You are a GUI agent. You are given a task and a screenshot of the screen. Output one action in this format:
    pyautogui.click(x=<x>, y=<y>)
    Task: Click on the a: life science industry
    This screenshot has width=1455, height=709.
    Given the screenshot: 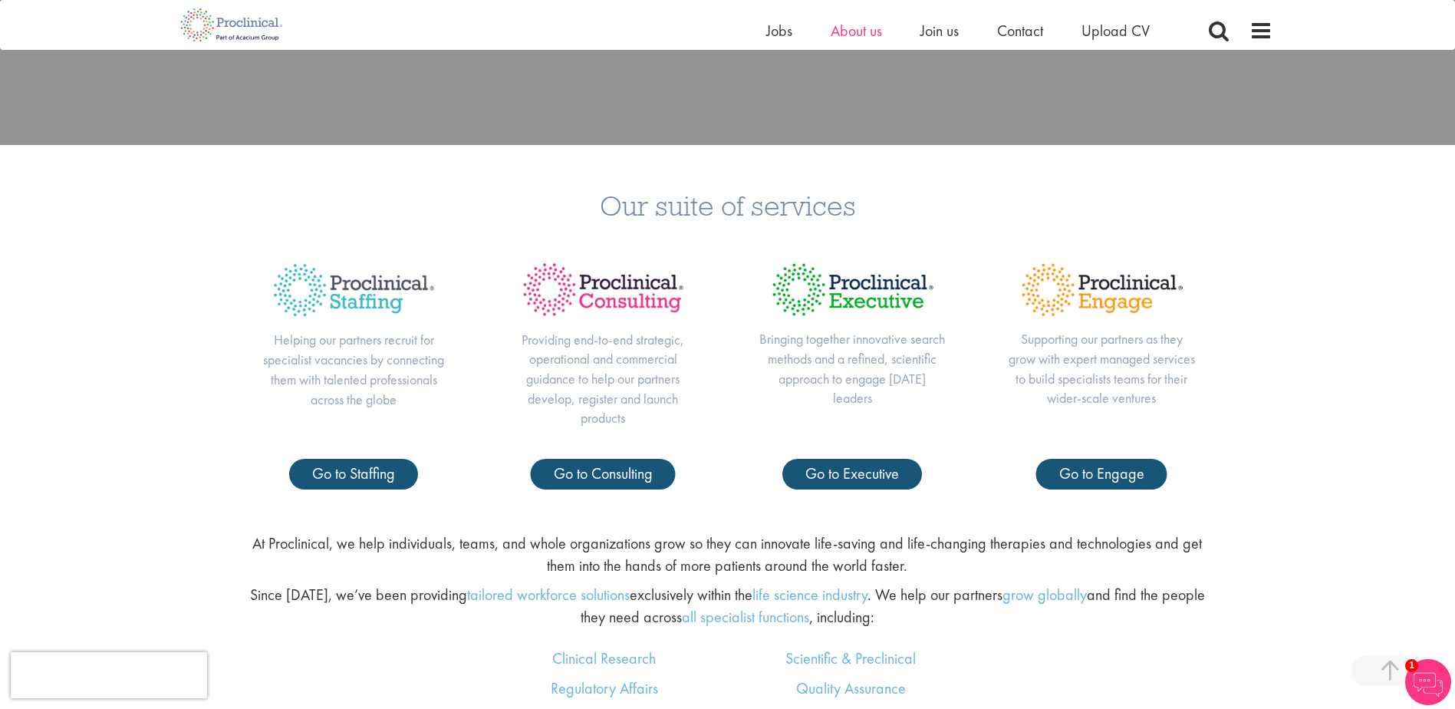 What is the action you would take?
    pyautogui.click(x=810, y=595)
    